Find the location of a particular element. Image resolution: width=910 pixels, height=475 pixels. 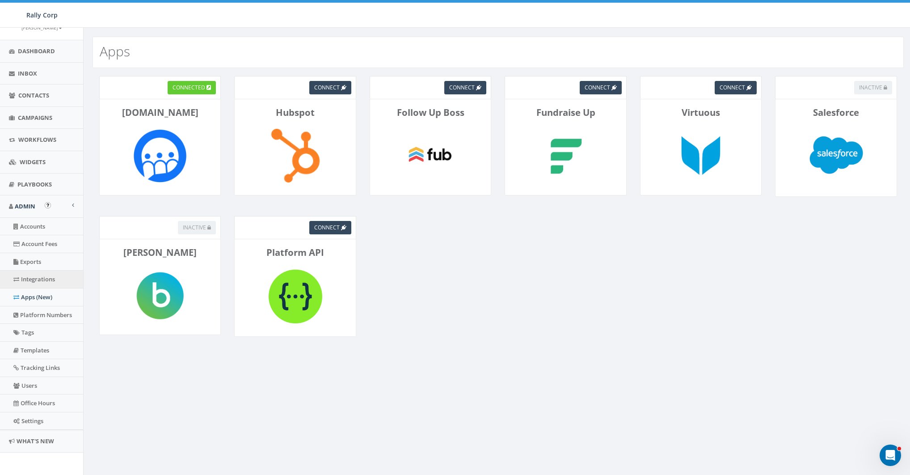

img: Hubspot-logo is located at coordinates (295, 156).